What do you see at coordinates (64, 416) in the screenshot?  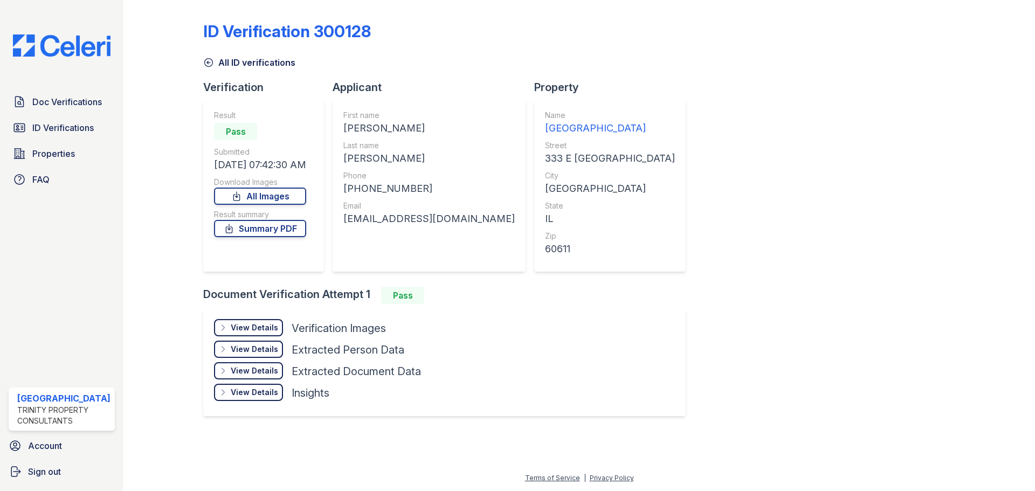 I see `div: Trinity Property Consultants` at bounding box center [64, 416].